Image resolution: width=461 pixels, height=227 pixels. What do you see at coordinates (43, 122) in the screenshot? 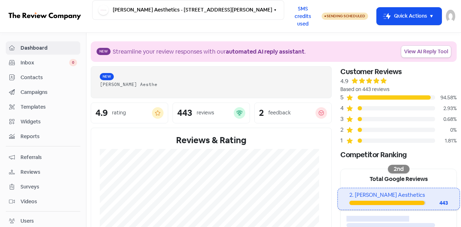
I see `a: Widgets` at bounding box center [43, 122].